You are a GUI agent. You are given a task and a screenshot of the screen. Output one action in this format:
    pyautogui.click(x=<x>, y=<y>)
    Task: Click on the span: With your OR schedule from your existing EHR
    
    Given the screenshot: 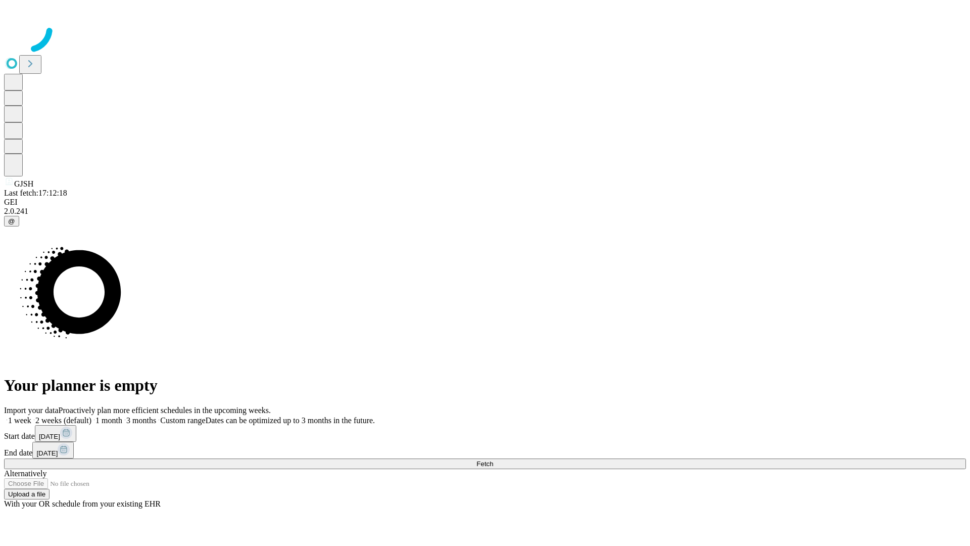 What is the action you would take?
    pyautogui.click(x=82, y=503)
    